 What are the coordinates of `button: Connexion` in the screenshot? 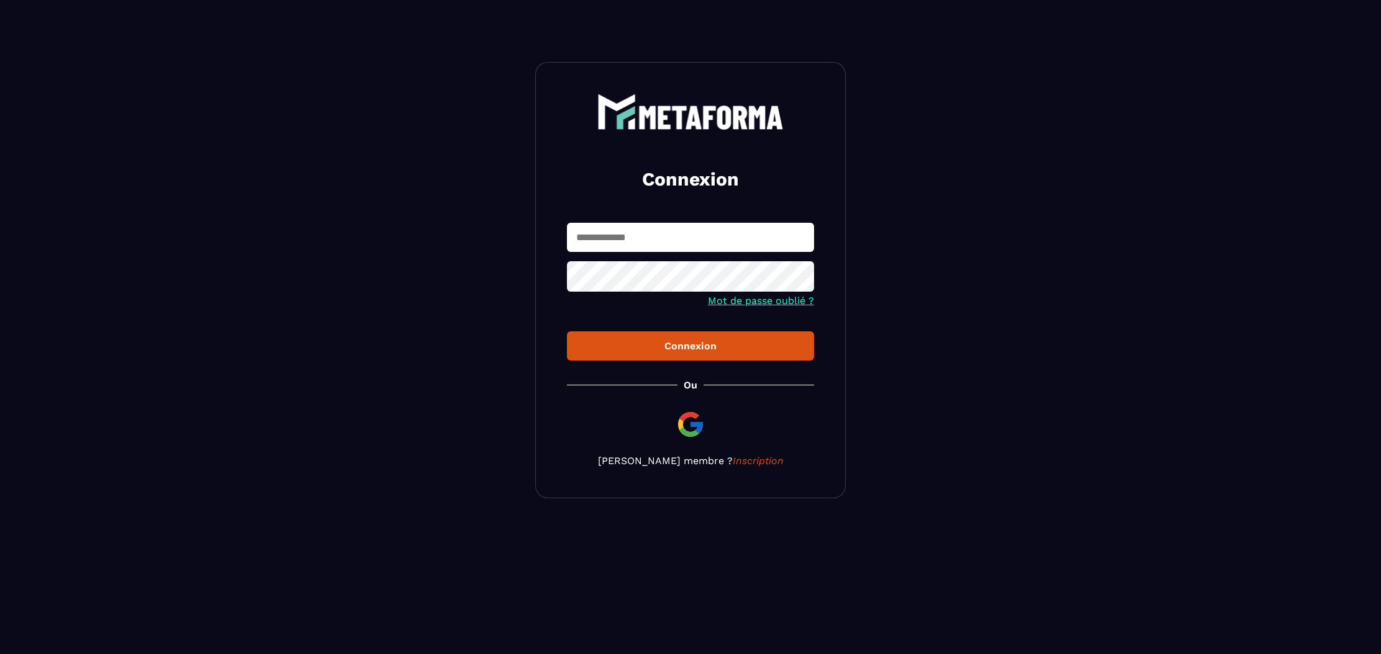 It's located at (691, 346).